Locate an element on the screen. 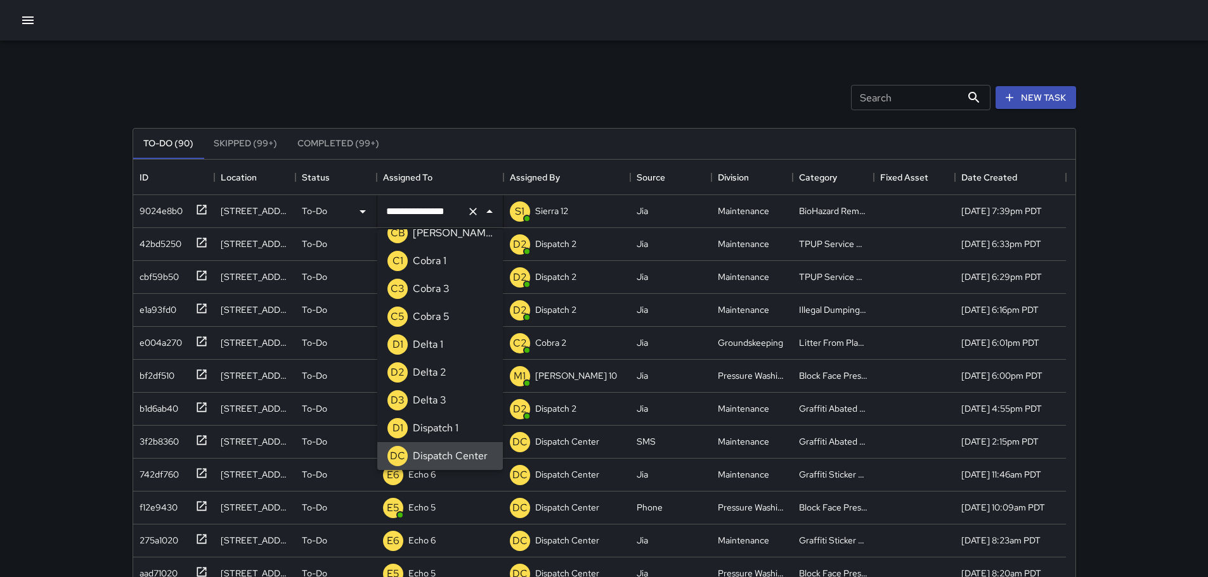 The image size is (1208, 577). div: 275a1020 is located at coordinates (156, 538).